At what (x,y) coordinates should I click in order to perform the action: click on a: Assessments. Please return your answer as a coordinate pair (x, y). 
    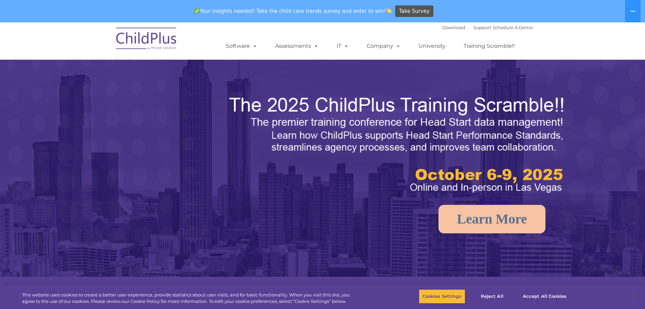
    Looking at the image, I should click on (297, 46).